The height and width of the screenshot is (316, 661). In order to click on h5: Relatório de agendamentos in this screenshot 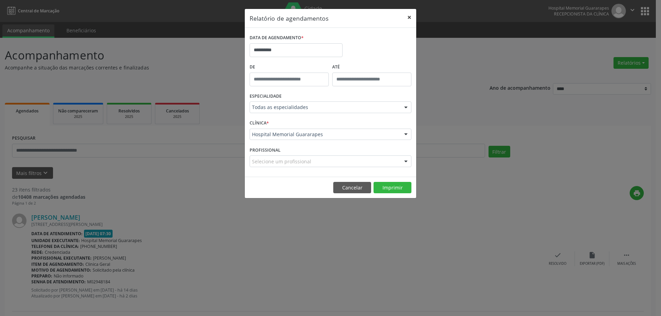, I will do `click(289, 18)`.